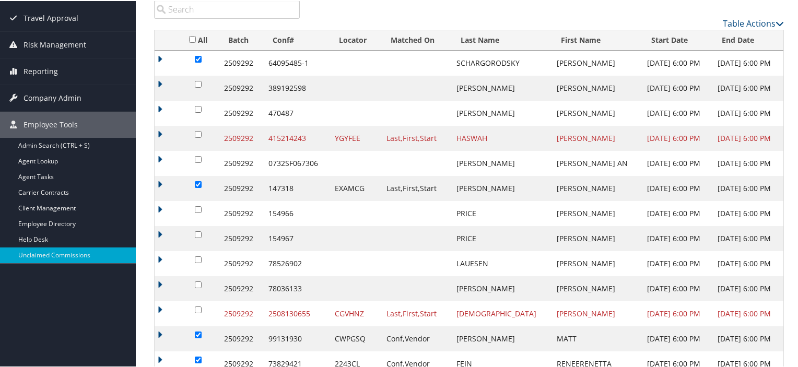 The image size is (798, 367). Describe the element at coordinates (596, 39) in the screenshot. I see `th: First Name: activate to sort column ascending` at that location.